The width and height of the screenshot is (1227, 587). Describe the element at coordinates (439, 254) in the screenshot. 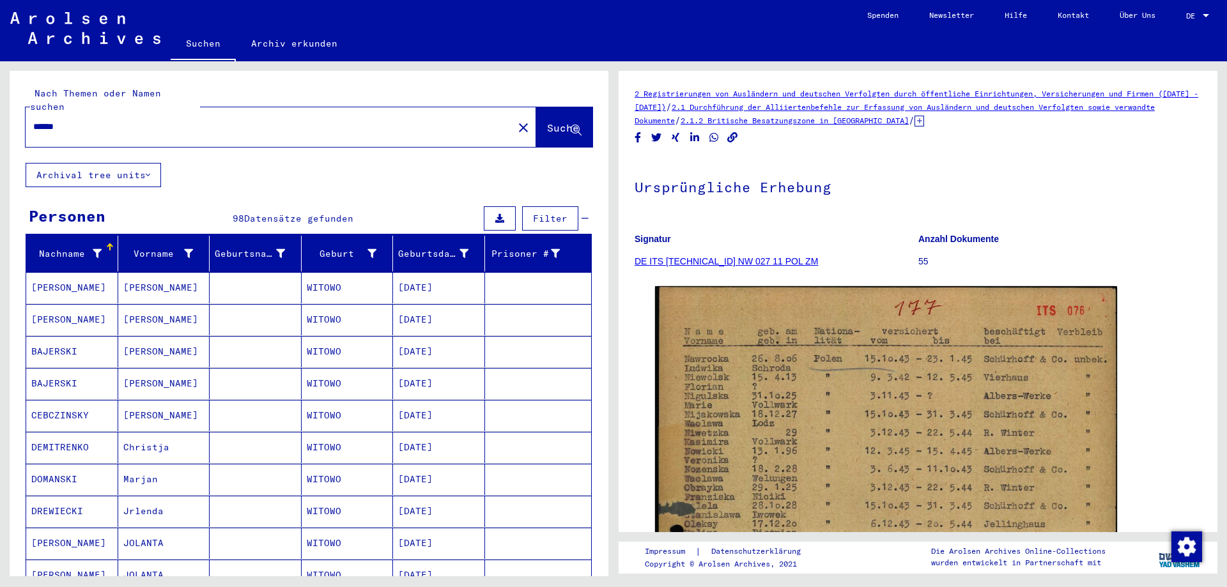

I see `mat-header-cell: Geburtsdatum` at that location.